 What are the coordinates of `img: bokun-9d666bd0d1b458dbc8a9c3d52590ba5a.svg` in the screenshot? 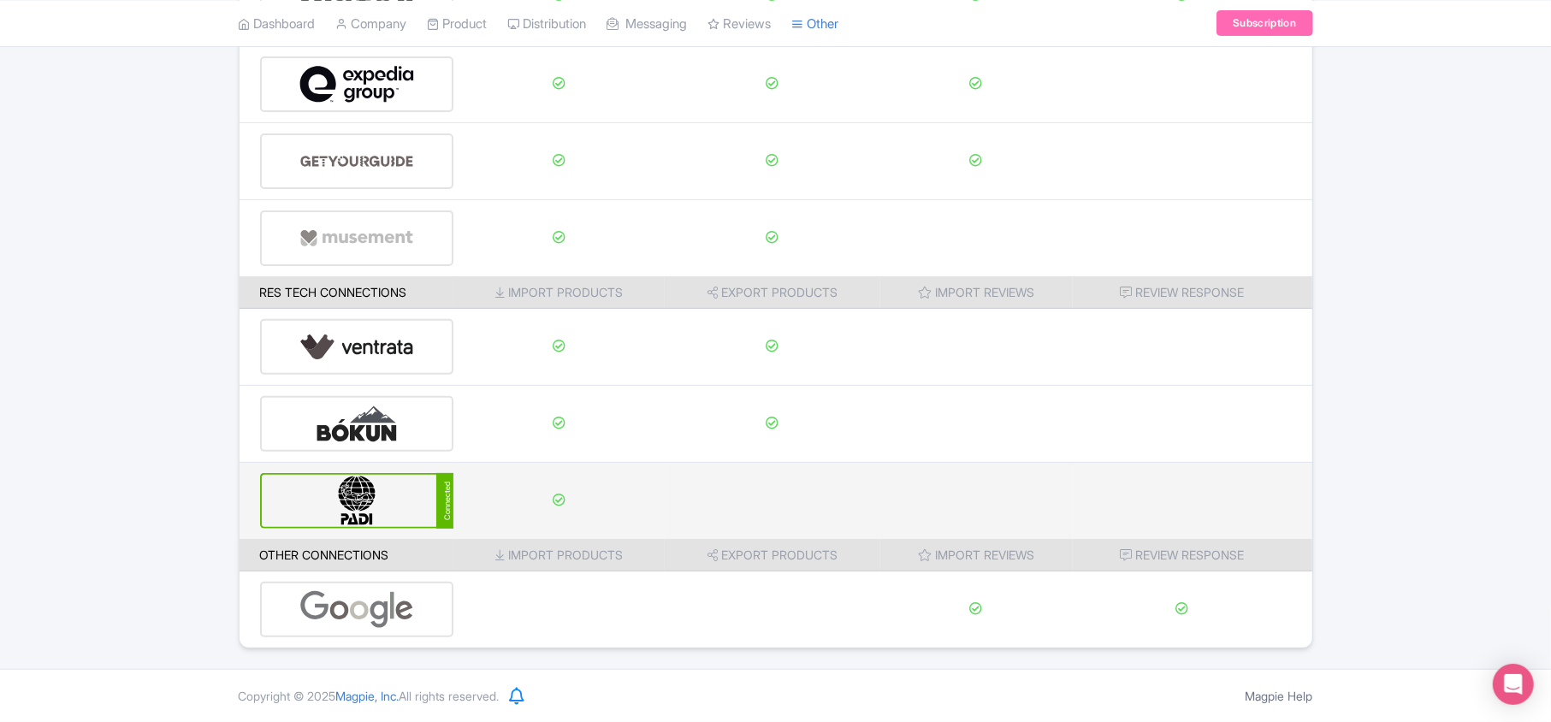 It's located at (357, 423).